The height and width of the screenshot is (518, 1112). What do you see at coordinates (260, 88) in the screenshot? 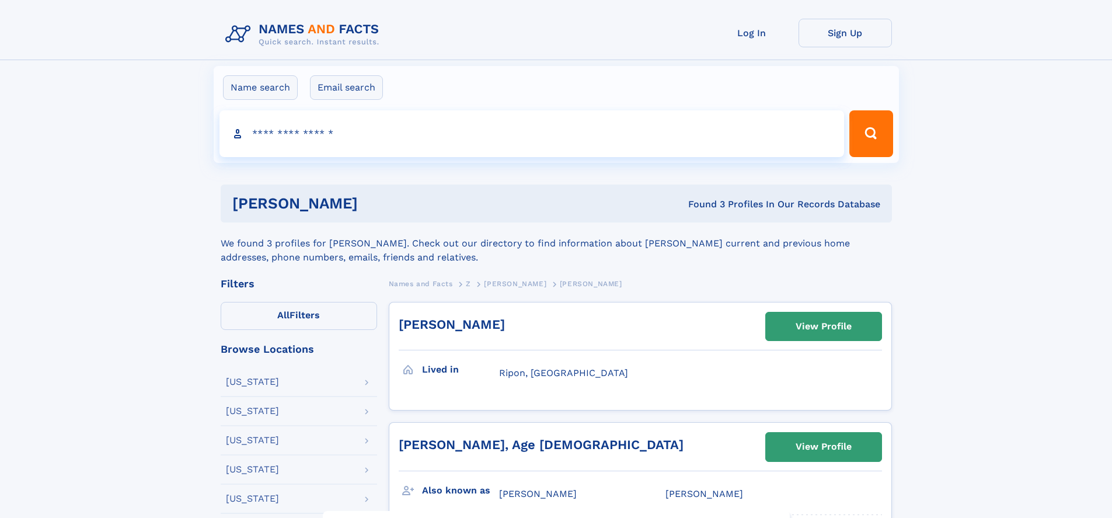
I see `label: Name search` at bounding box center [260, 88].